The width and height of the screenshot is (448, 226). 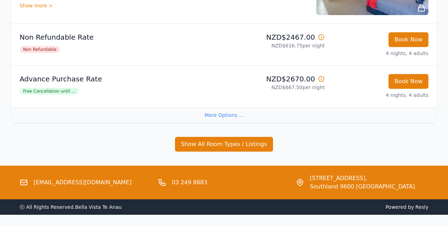 What do you see at coordinates (328, 207) in the screenshot?
I see `span: Powered by` at bounding box center [328, 207].